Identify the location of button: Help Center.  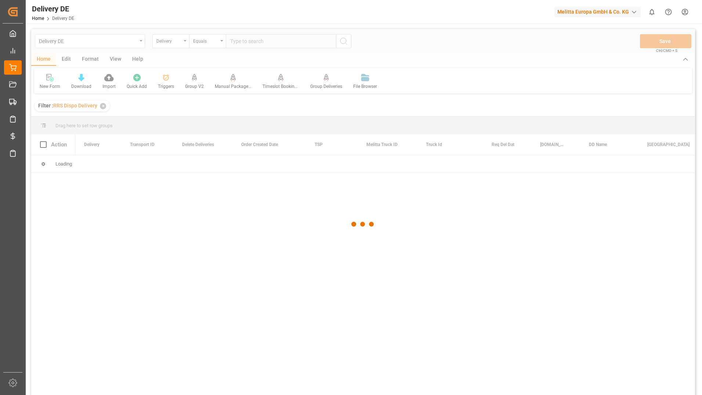
(669, 12).